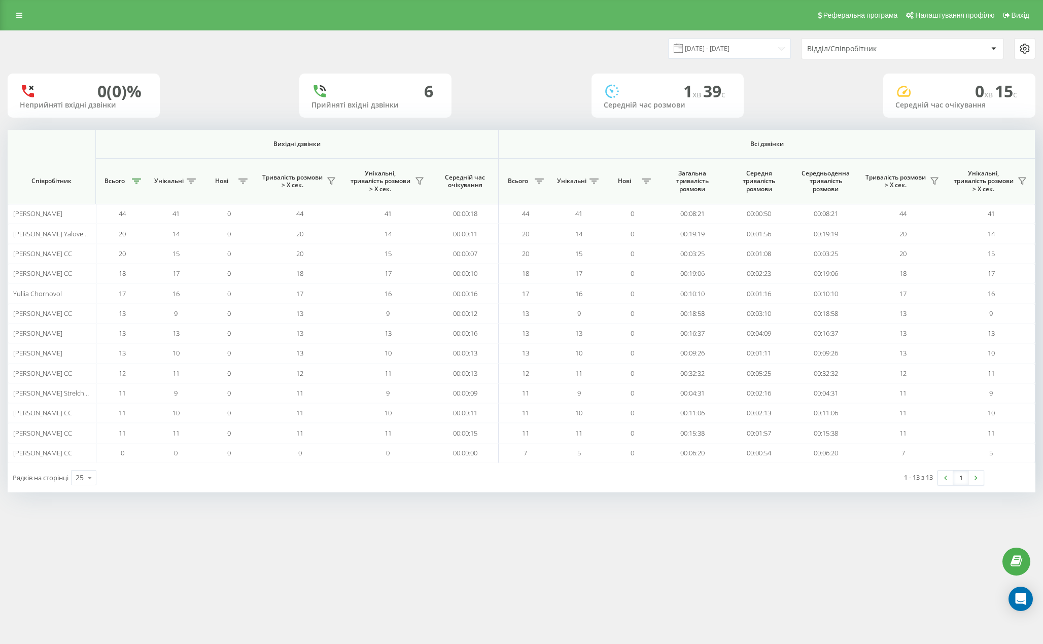  Describe the element at coordinates (572, 181) in the screenshot. I see `span: Унікальні` at that location.